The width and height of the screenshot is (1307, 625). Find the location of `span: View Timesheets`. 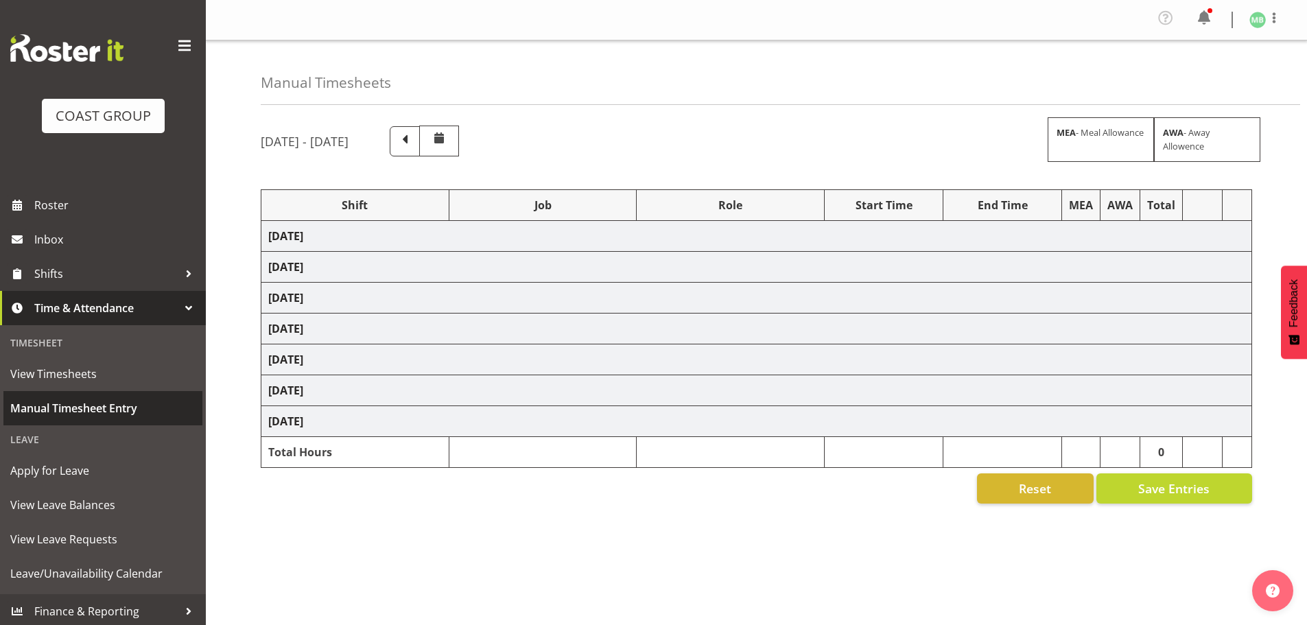

span: View Timesheets is located at coordinates (103, 374).